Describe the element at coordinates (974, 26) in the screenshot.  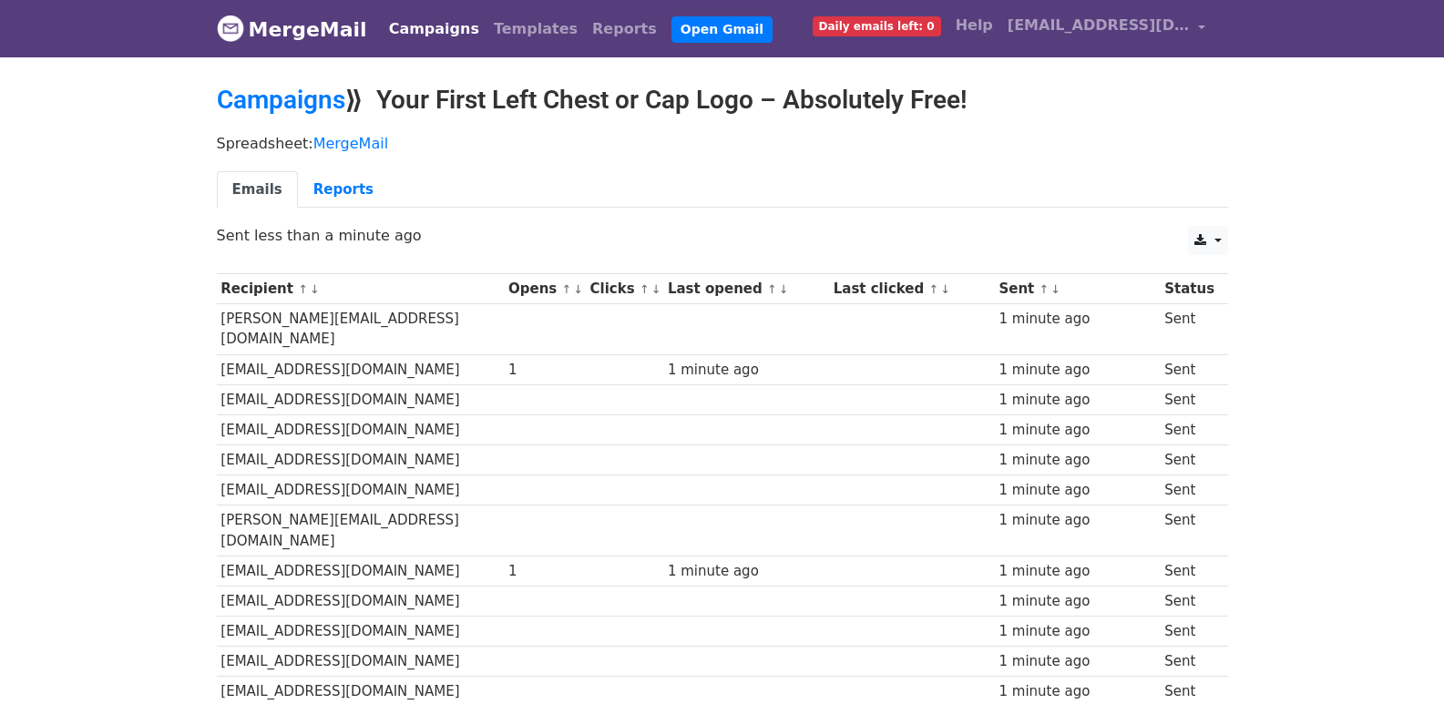
I see `a: Help` at that location.